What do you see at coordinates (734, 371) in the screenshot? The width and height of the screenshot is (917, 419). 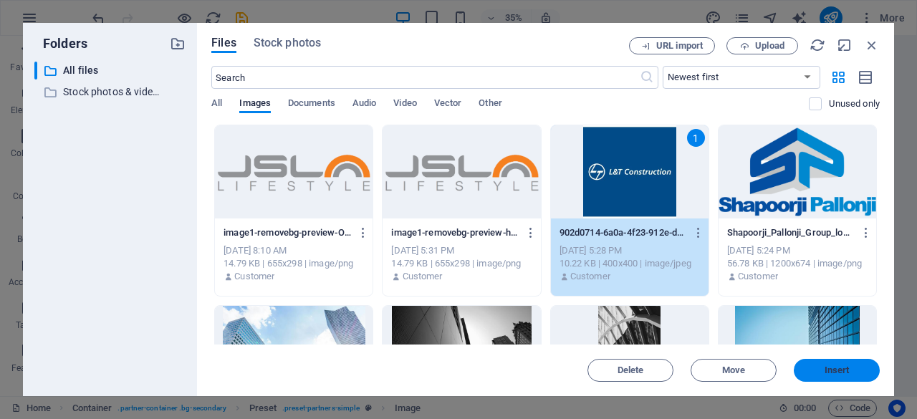 I see `button: Move` at bounding box center [734, 371].